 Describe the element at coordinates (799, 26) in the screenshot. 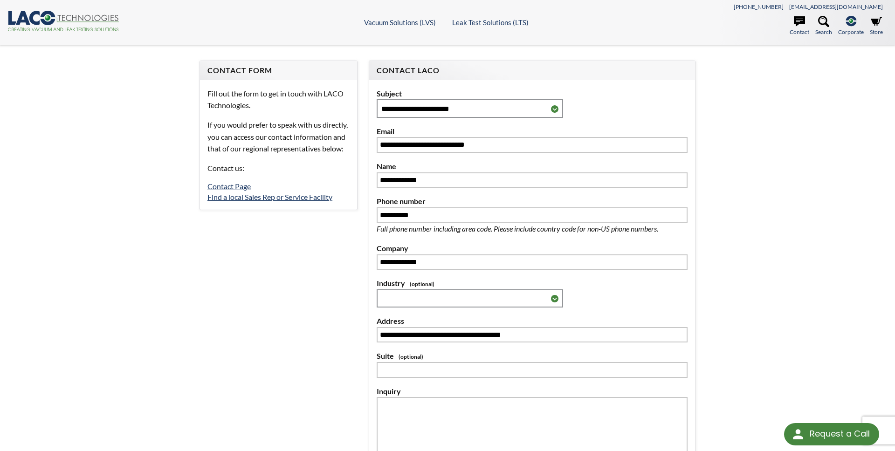

I see `a: Contact` at that location.